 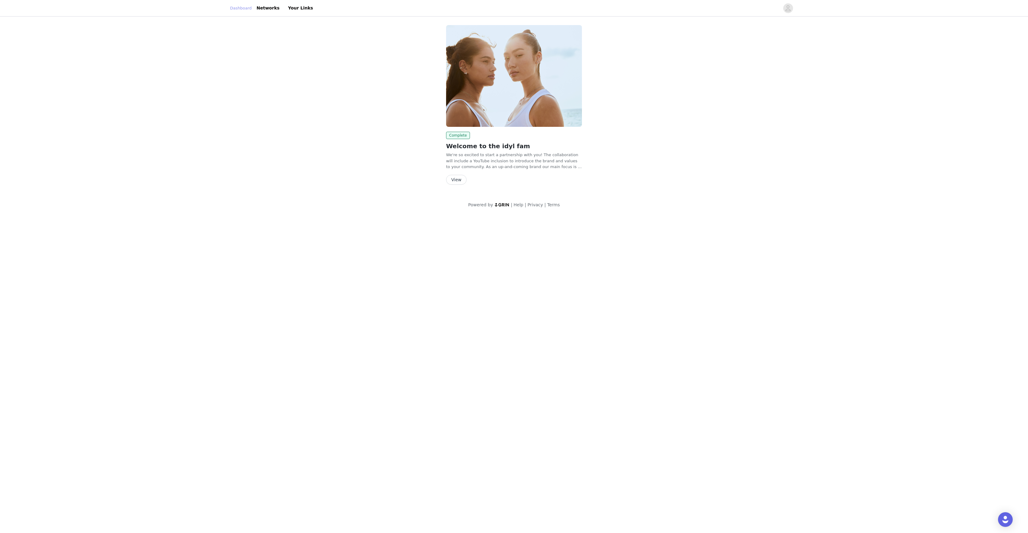 I want to click on p: We're so excited to start a partnership with you! The collaboration will include a YouTube inclus..., so click(x=514, y=161).